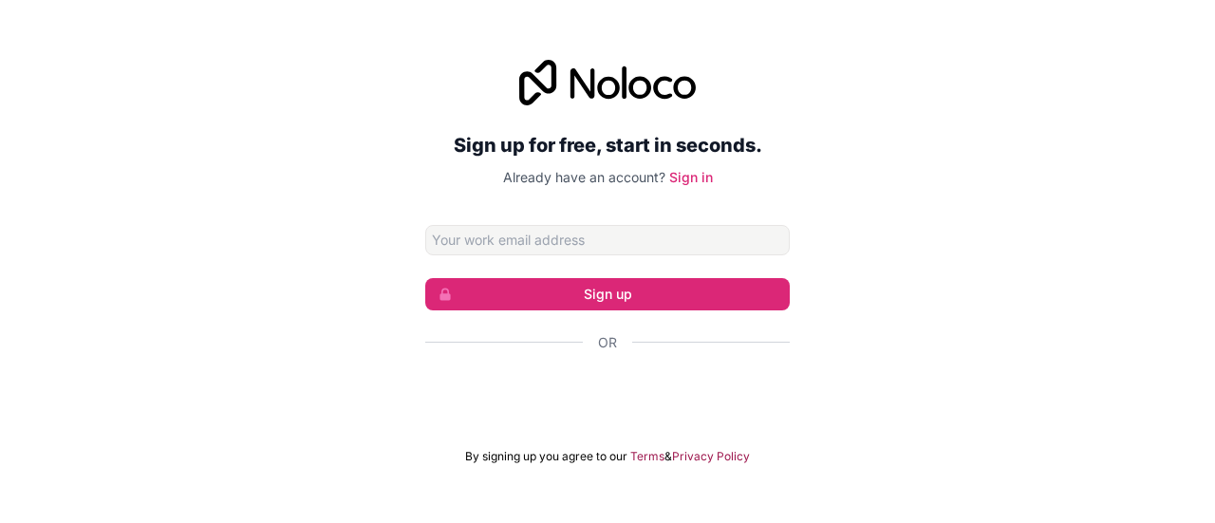 This screenshot has width=1215, height=523. I want to click on h2: Sign up for free, start in seconds., so click(608, 145).